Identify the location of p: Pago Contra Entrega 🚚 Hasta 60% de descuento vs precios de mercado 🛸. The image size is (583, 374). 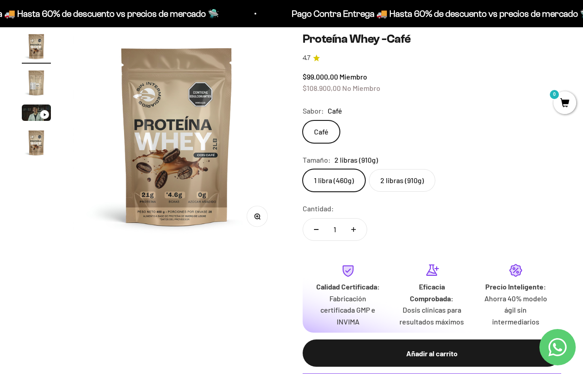
(413, 14).